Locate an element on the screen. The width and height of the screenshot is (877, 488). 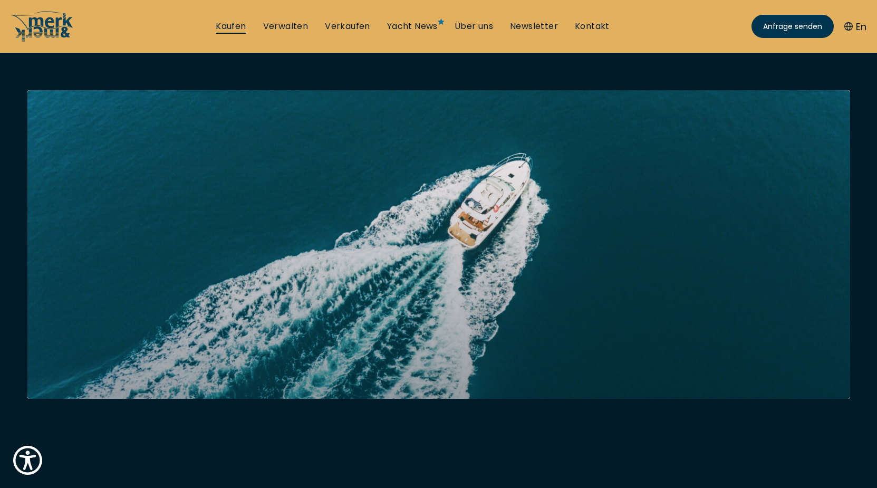
span: Anfrage senden is located at coordinates (792, 26).